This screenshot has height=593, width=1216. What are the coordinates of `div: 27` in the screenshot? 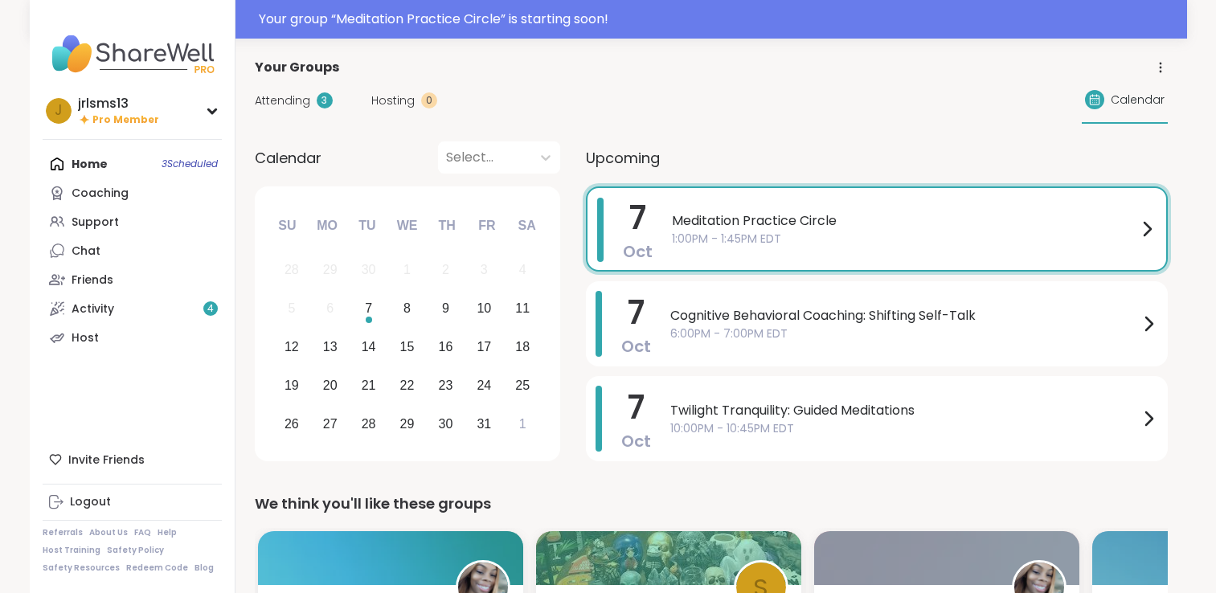 It's located at (330, 424).